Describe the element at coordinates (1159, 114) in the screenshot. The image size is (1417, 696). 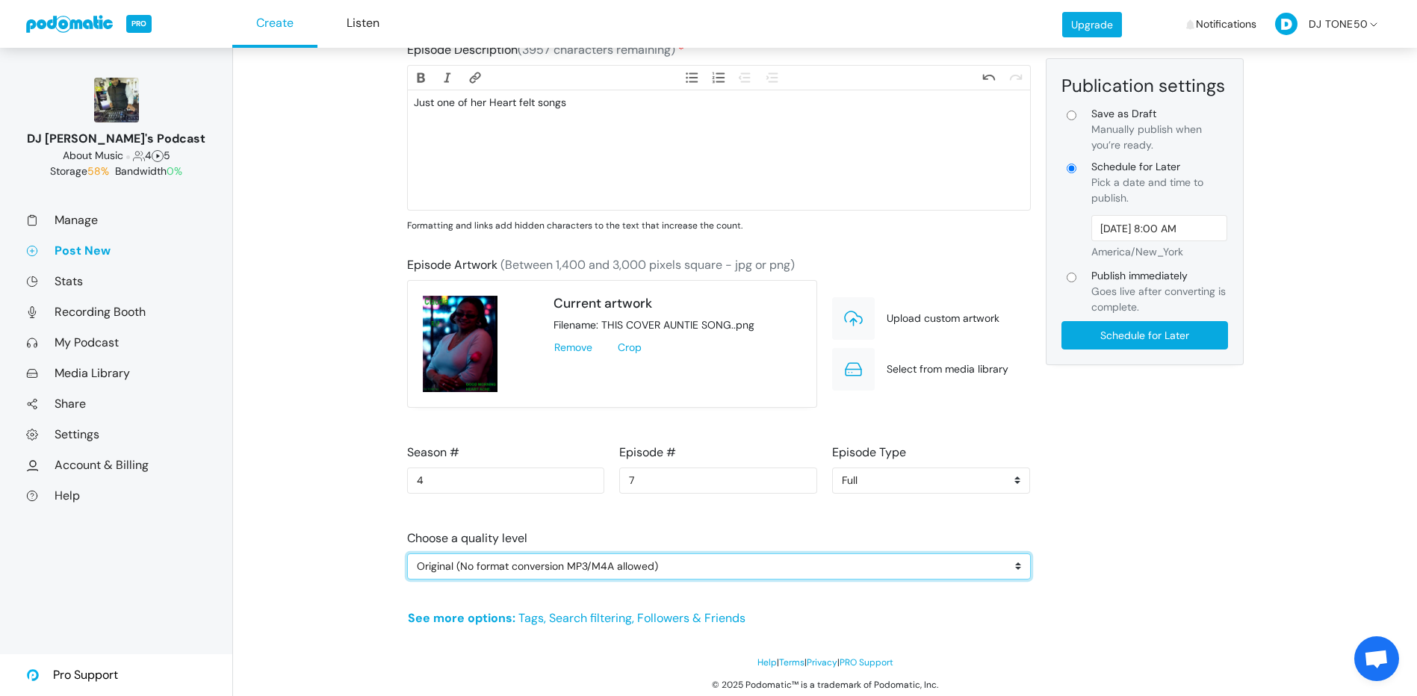
I see `span: Save as Draft` at that location.